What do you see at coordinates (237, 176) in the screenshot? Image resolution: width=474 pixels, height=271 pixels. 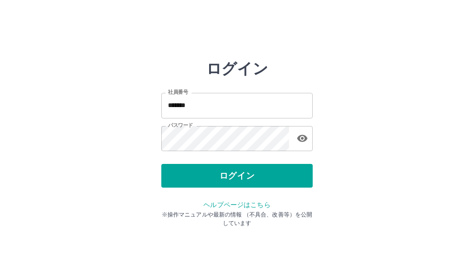 I see `button: ログイン` at bounding box center [237, 176].